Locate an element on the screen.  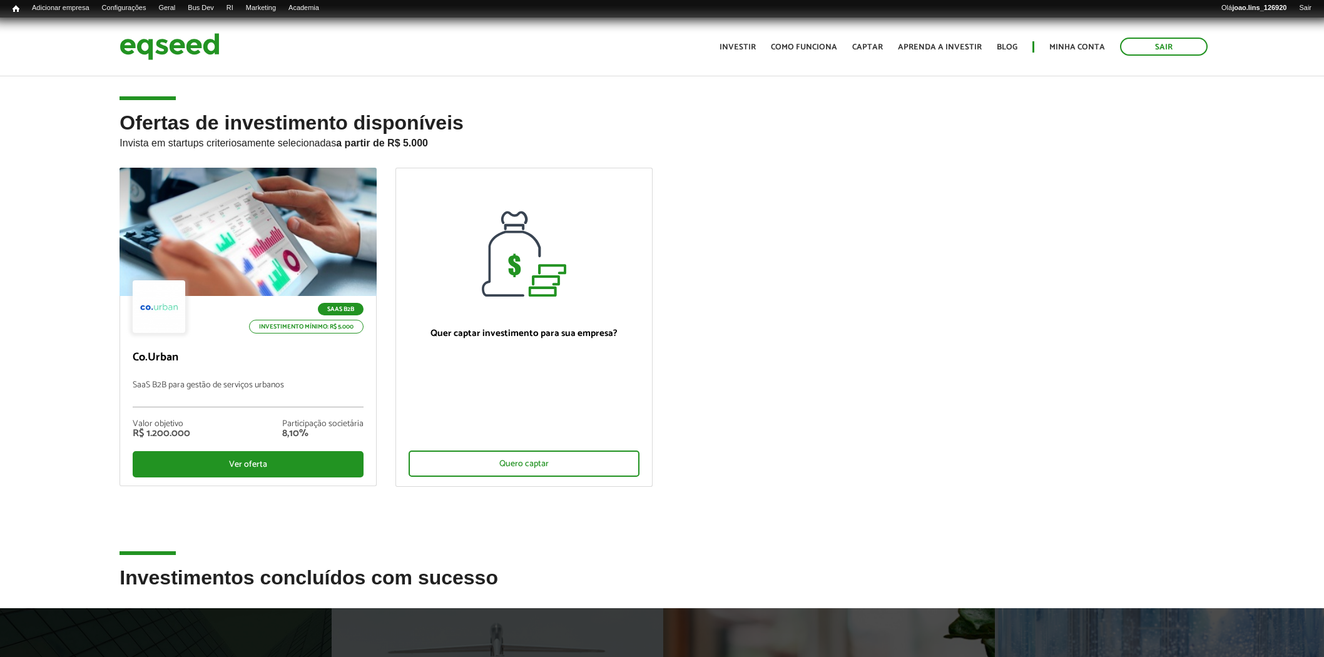
a: Captar is located at coordinates (867, 47).